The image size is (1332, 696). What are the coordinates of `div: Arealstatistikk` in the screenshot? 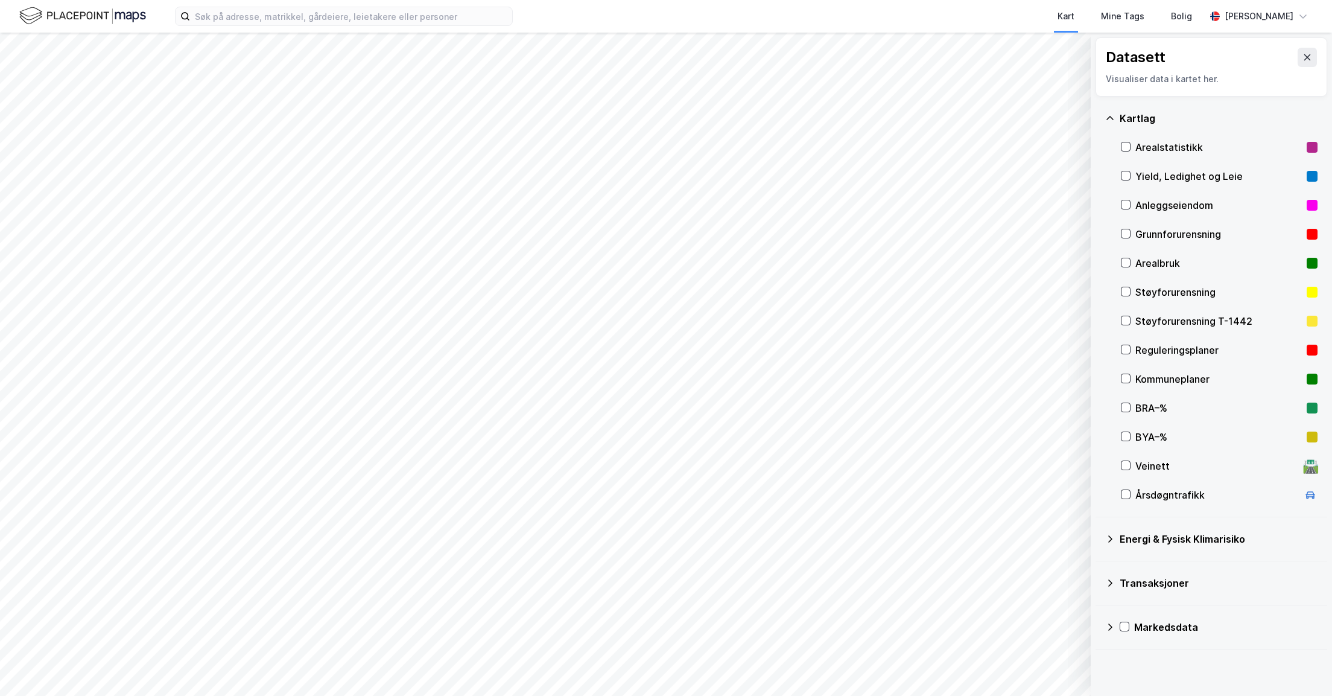 It's located at (1219, 147).